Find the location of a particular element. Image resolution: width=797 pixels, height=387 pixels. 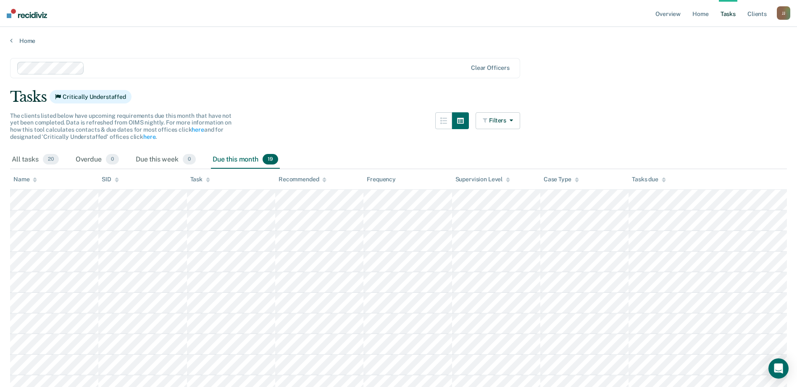

div: Due this month19 is located at coordinates (245, 160).